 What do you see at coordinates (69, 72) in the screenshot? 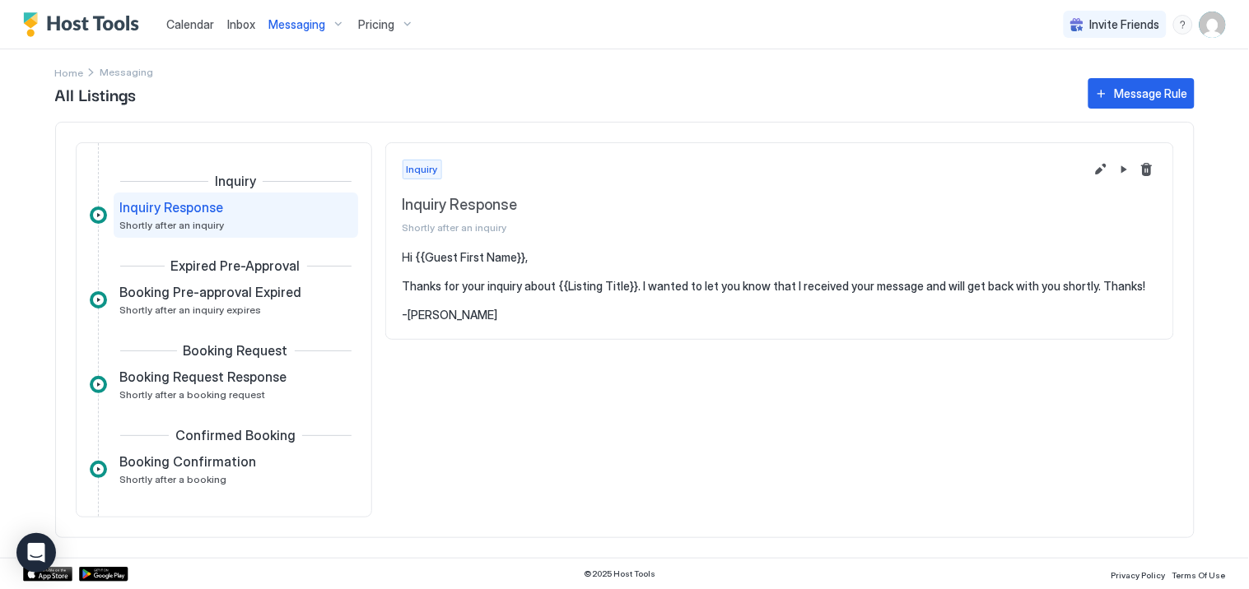
I see `div: Breadcrumb` at bounding box center [69, 72].